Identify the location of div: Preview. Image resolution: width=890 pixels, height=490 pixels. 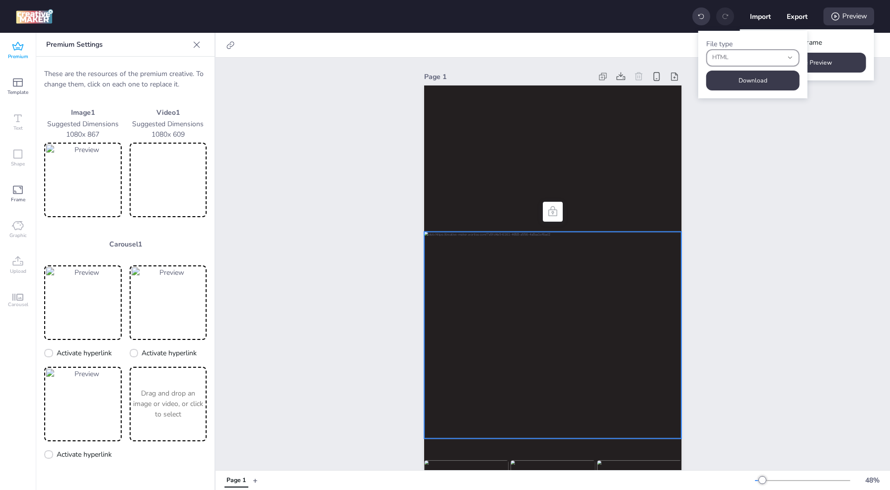
(849, 16).